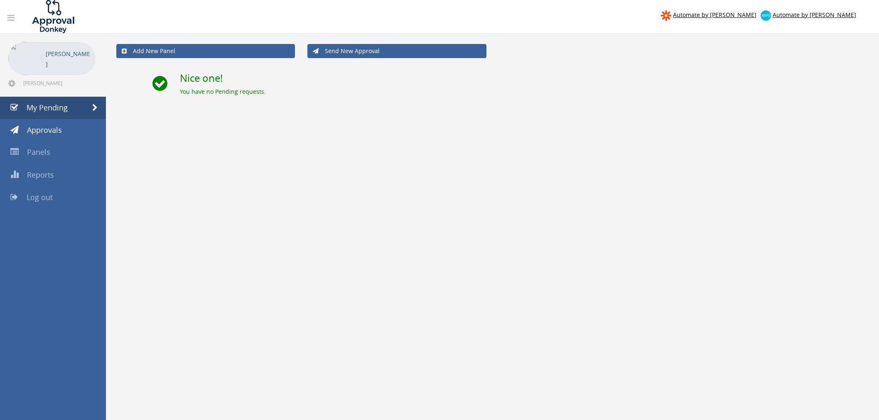 This screenshot has width=879, height=420. I want to click on img: zapier-logomark.png, so click(666, 15).